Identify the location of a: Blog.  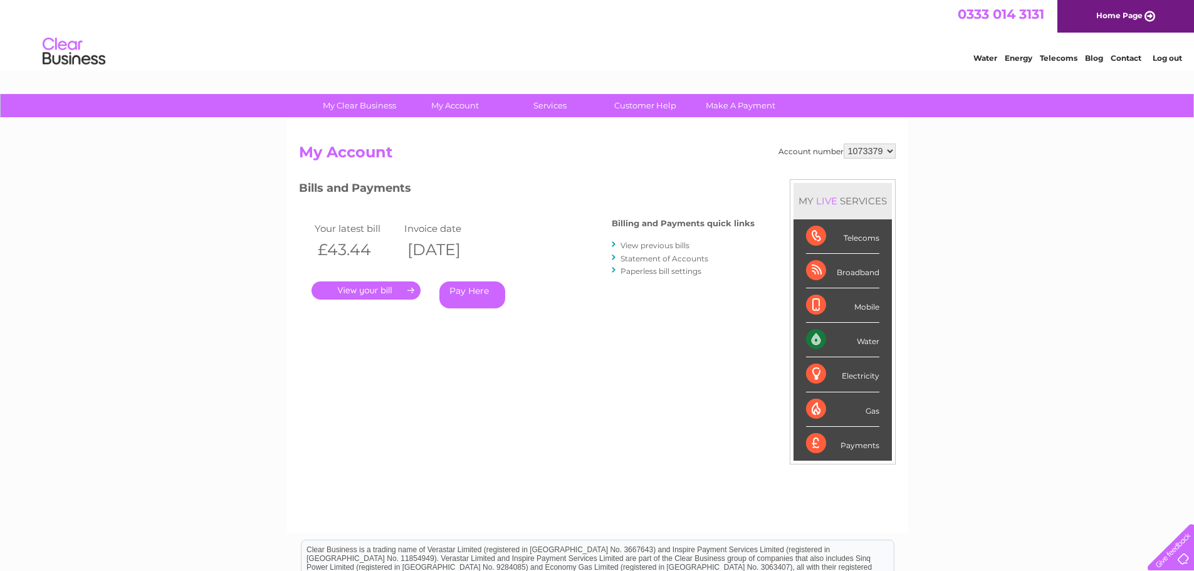
(1094, 58).